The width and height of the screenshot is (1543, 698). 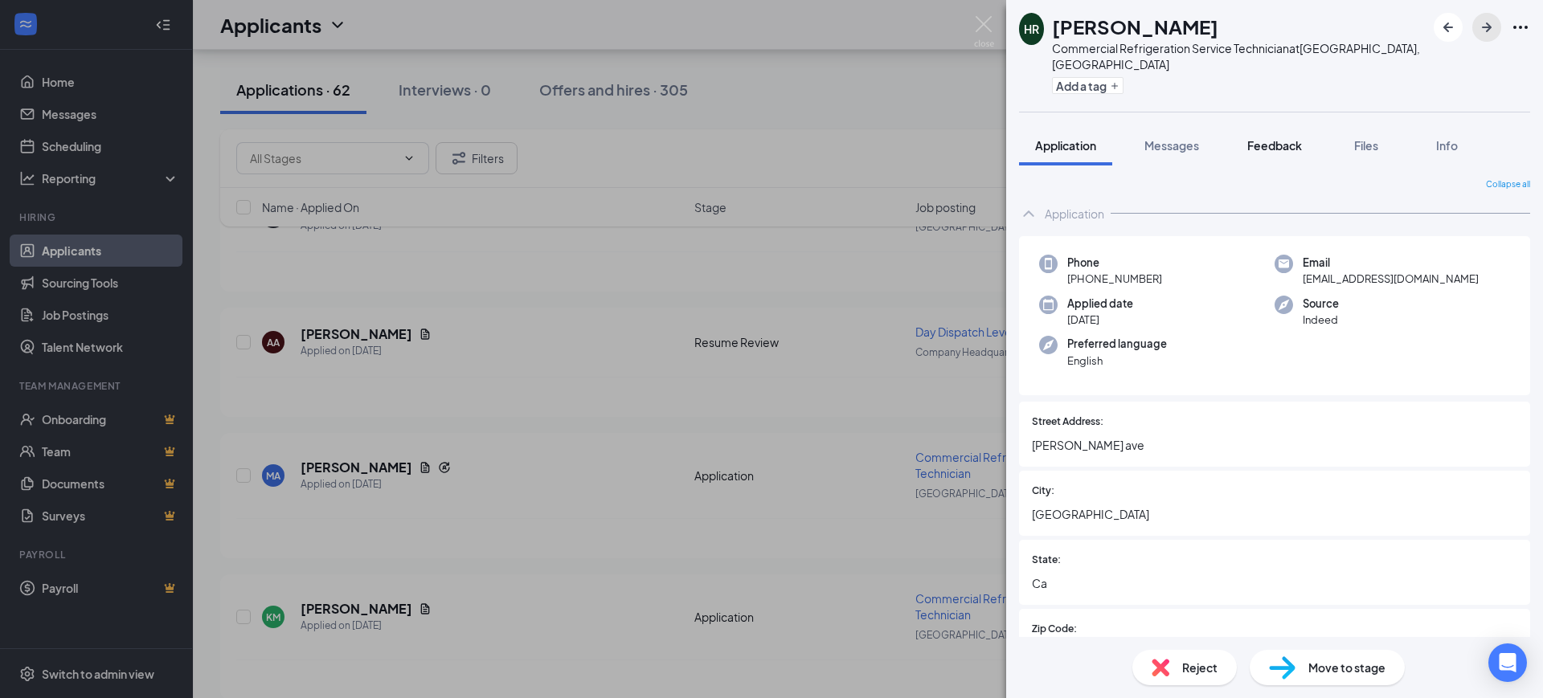 I want to click on span: Reject, so click(x=1200, y=668).